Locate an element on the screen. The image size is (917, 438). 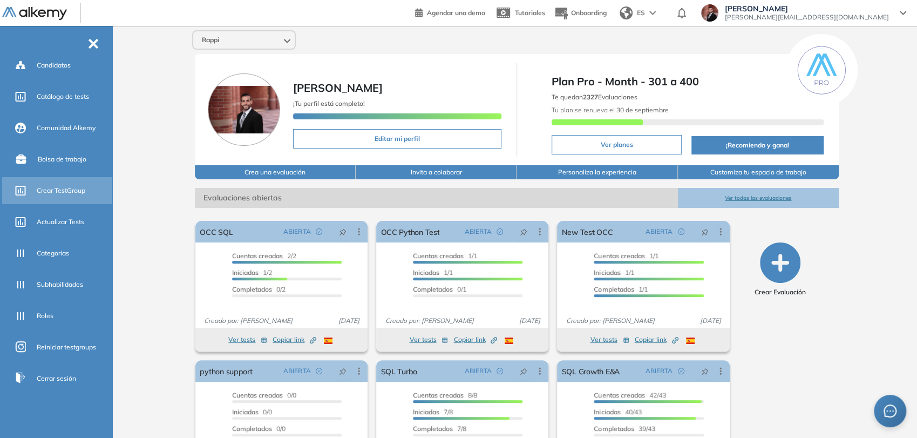
span: 1/2 is located at coordinates (252, 272).